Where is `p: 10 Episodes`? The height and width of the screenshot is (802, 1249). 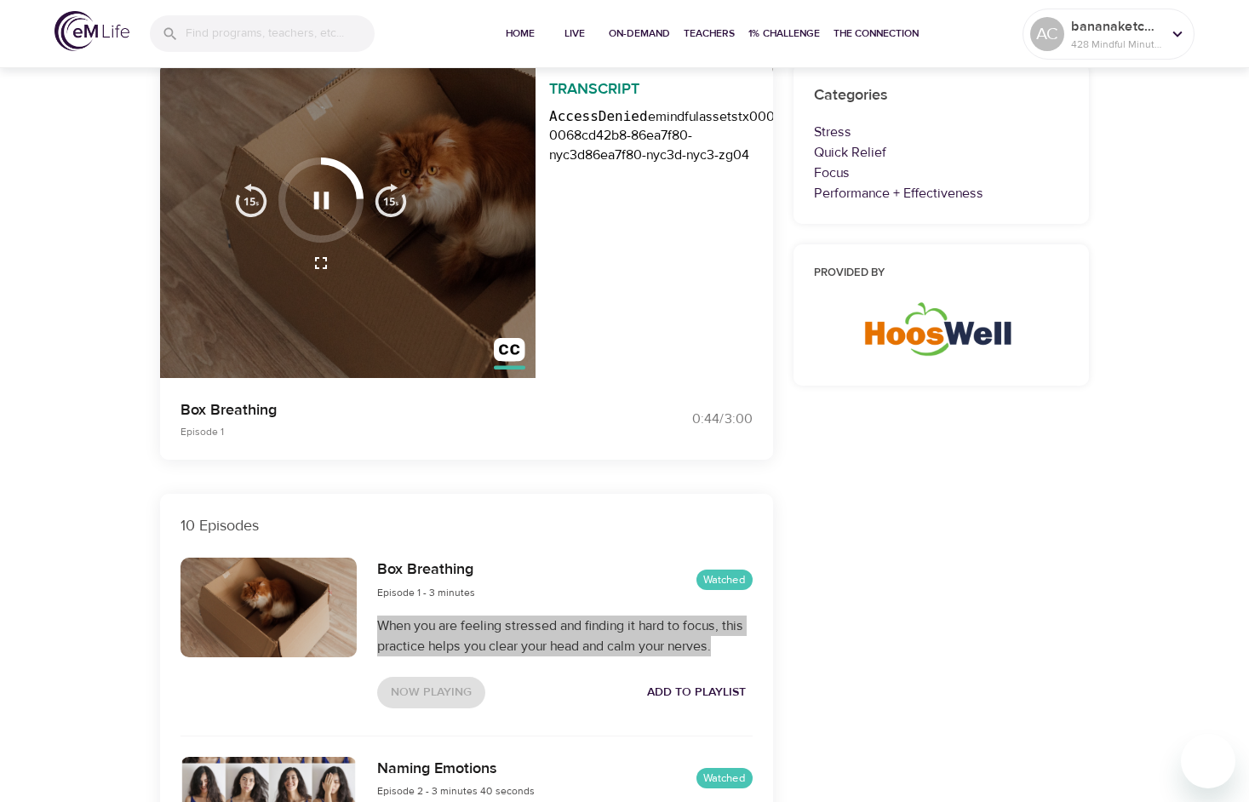 p: 10 Episodes is located at coordinates (467, 525).